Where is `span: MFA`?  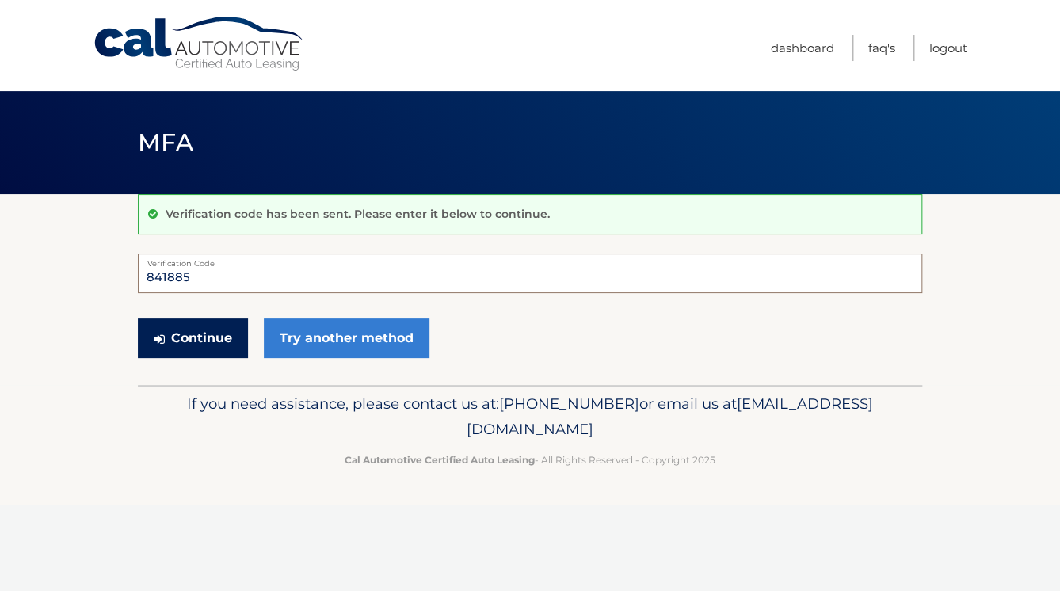 span: MFA is located at coordinates (166, 142).